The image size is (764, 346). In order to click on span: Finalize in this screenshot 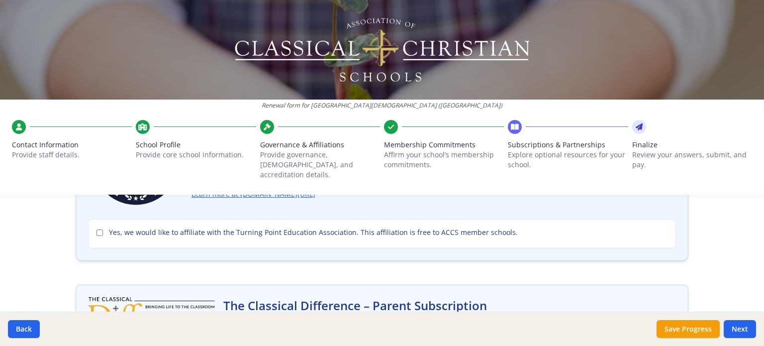, I will do `click(692, 145)`.